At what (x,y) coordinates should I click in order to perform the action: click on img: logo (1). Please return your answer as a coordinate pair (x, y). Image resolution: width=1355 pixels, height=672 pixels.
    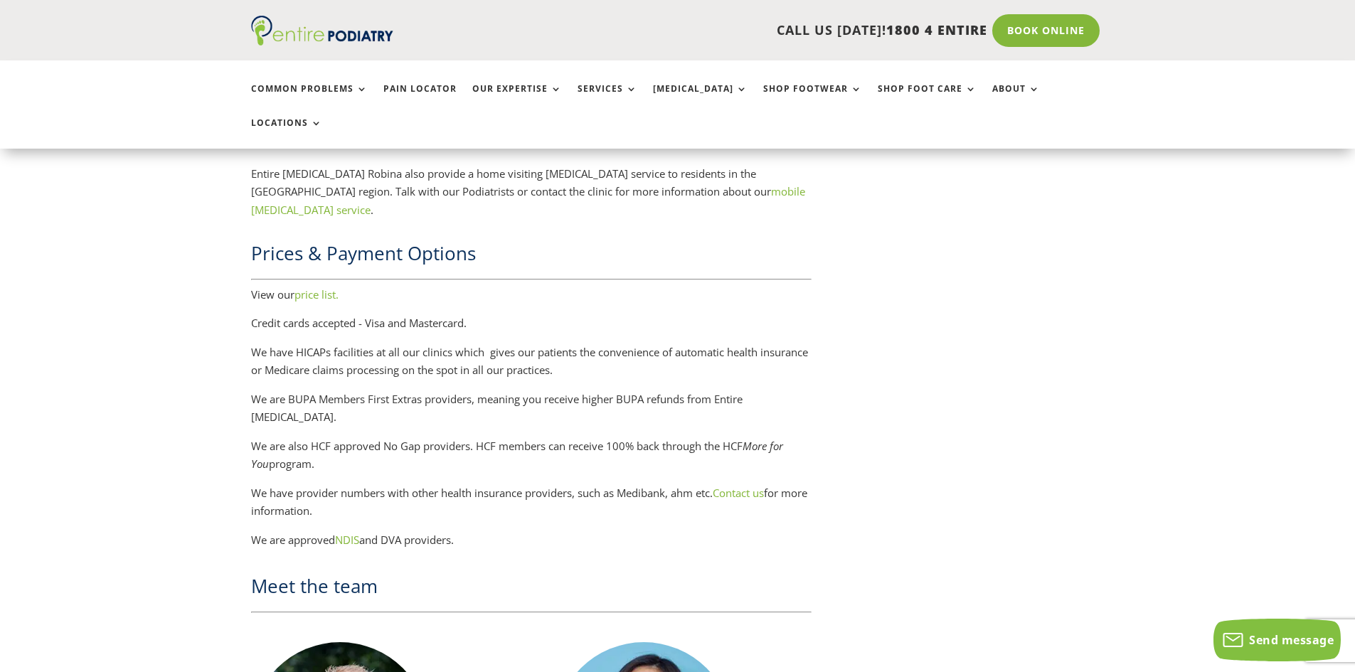
    Looking at the image, I should click on (322, 31).